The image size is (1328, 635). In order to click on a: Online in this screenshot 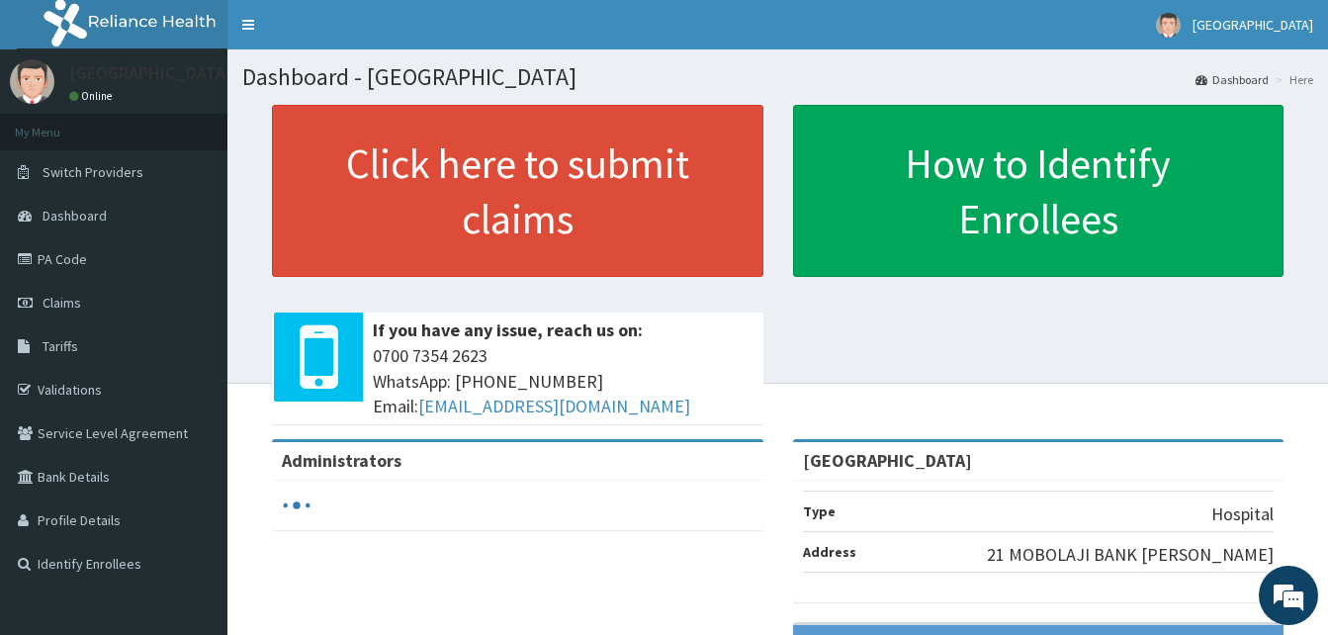, I will do `click(93, 96)`.